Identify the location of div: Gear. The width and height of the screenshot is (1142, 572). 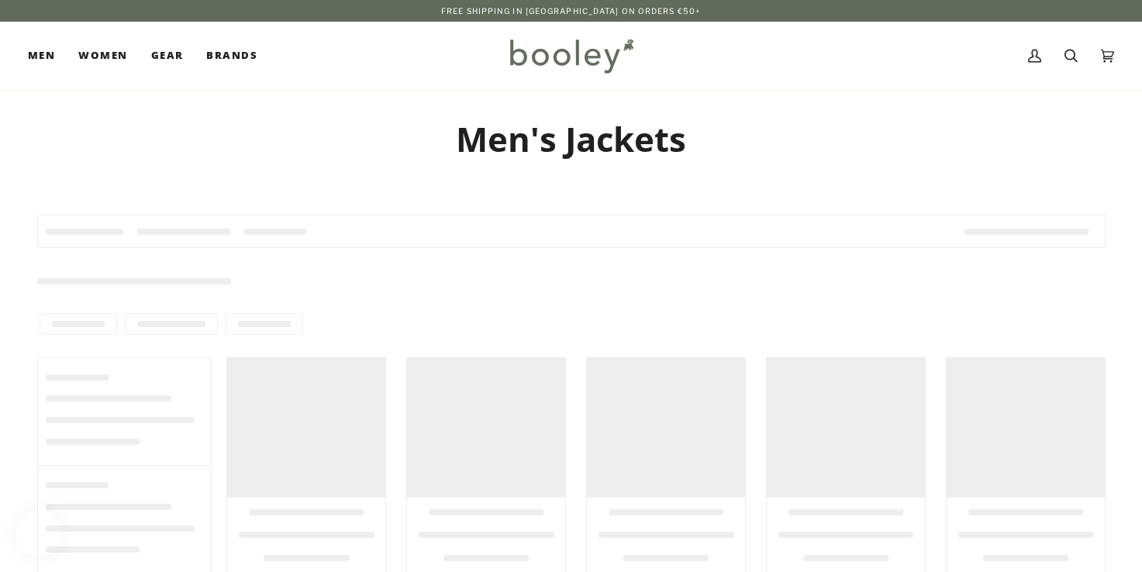
(167, 56).